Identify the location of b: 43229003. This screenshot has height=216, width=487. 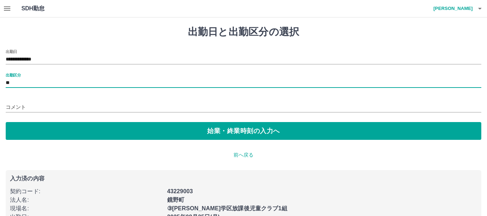
(180, 191).